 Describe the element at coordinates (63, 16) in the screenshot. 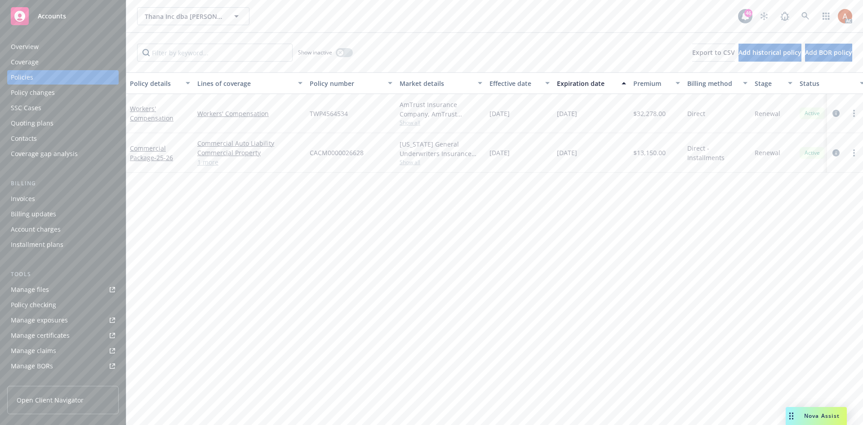

I see `a: Accounts` at that location.